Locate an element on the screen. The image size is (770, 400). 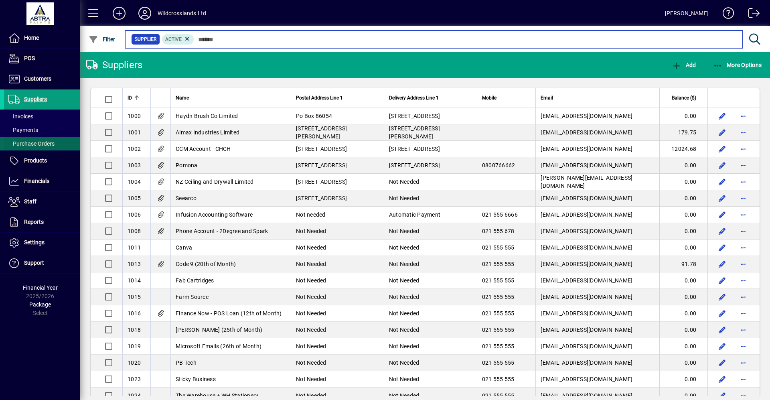
span: ID is located at coordinates (130, 98).